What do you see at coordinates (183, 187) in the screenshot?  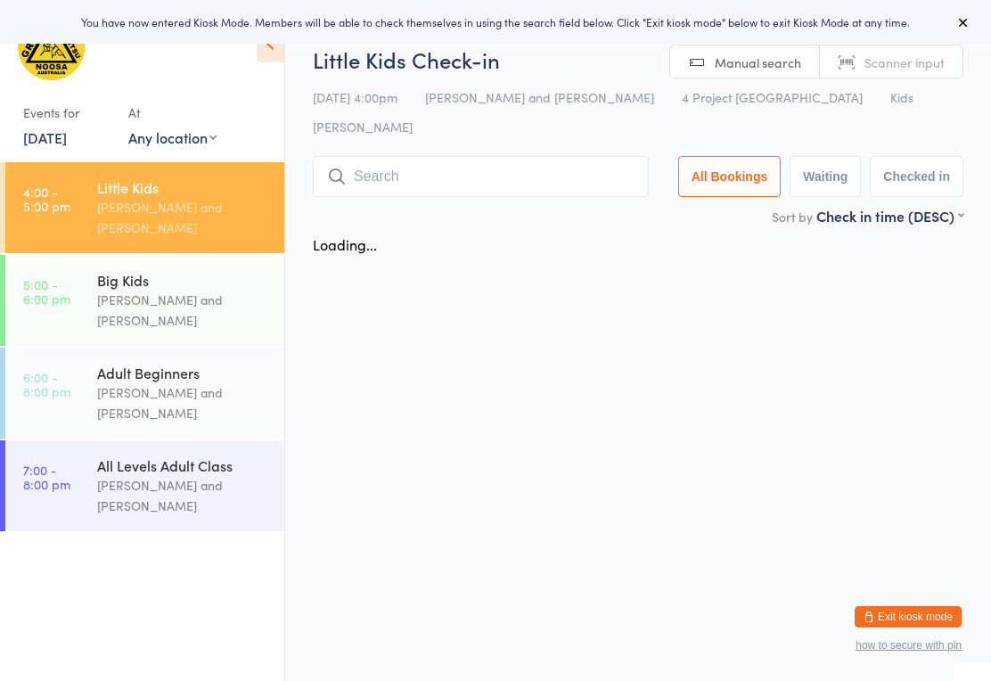 I see `div: Little Kids` at bounding box center [183, 187].